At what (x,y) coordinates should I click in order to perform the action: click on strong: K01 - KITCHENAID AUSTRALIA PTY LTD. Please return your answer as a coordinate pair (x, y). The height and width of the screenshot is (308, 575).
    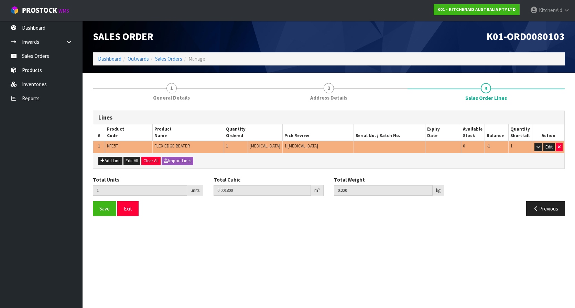
    Looking at the image, I should click on (477, 9).